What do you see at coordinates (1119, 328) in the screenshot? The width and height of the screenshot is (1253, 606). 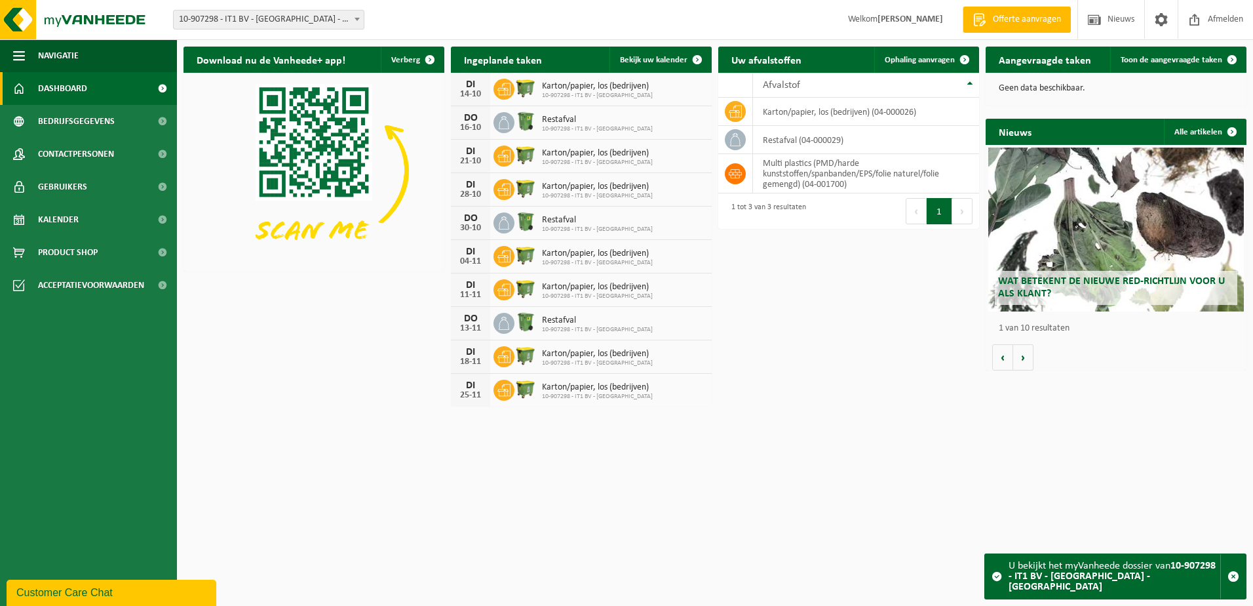 I see `p: 1 van 10 resultaten` at bounding box center [1119, 328].